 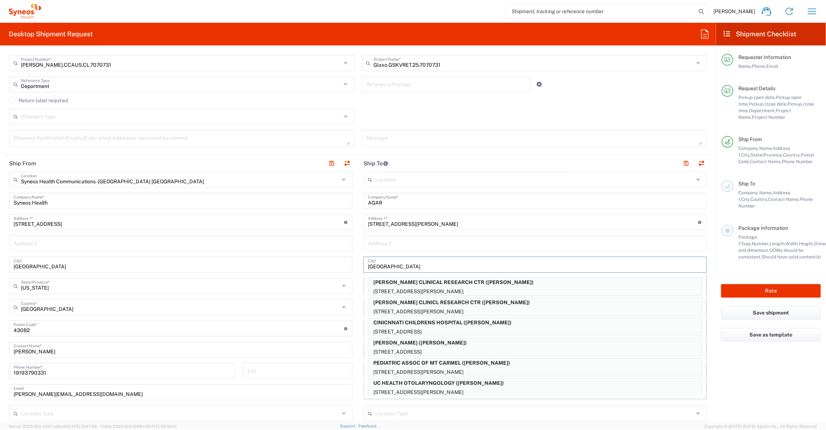 What do you see at coordinates (367, 426) in the screenshot?
I see `a: Feedback` at bounding box center [367, 426].